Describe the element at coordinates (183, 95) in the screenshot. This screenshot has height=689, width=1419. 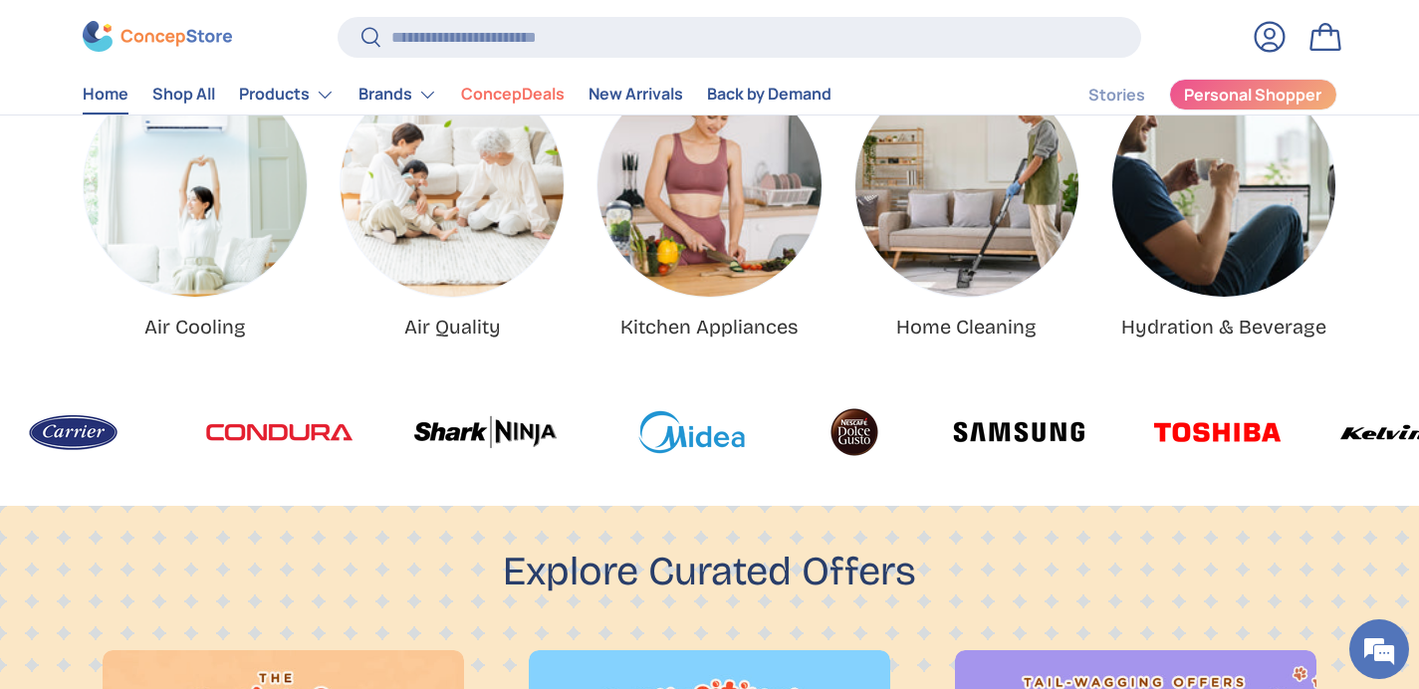
I see `a: Shop All` at that location.